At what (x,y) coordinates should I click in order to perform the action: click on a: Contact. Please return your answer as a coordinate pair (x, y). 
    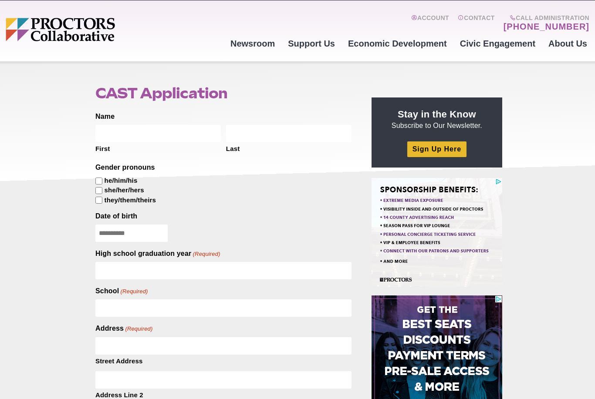
    Looking at the image, I should click on (476, 23).